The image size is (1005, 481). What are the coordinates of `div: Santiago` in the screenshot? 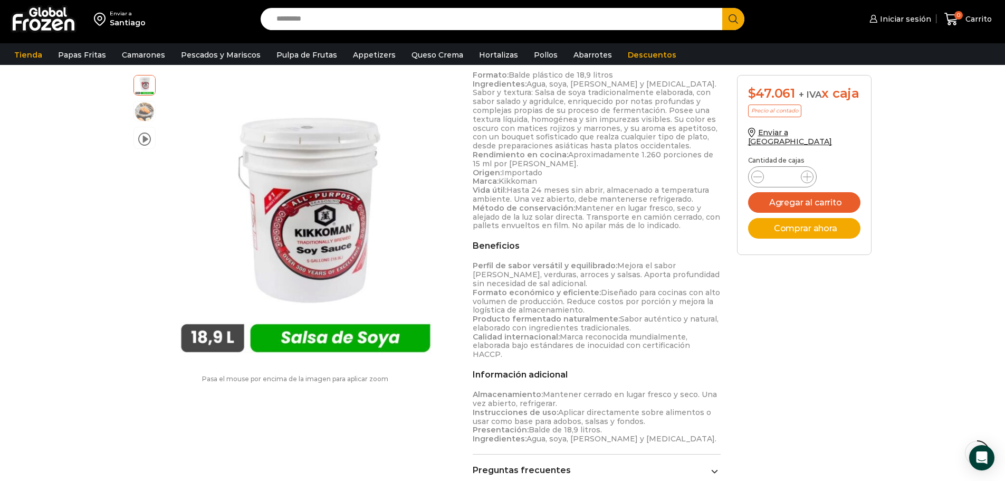 It's located at (128, 23).